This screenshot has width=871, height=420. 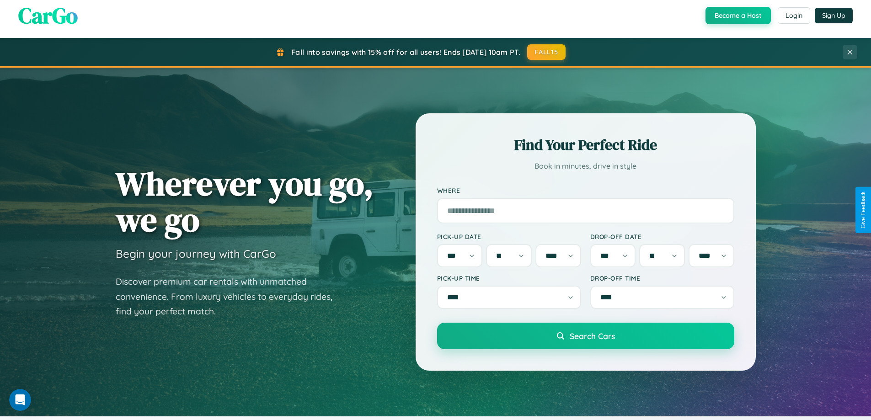 What do you see at coordinates (662, 236) in the screenshot?
I see `label: Drop-off Date` at bounding box center [662, 236].